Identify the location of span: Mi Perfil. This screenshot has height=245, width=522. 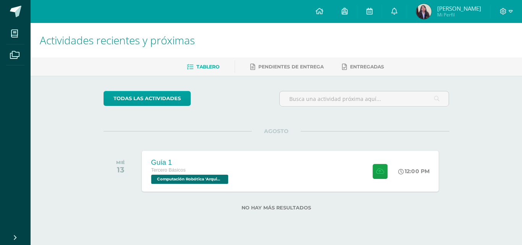
(459, 15).